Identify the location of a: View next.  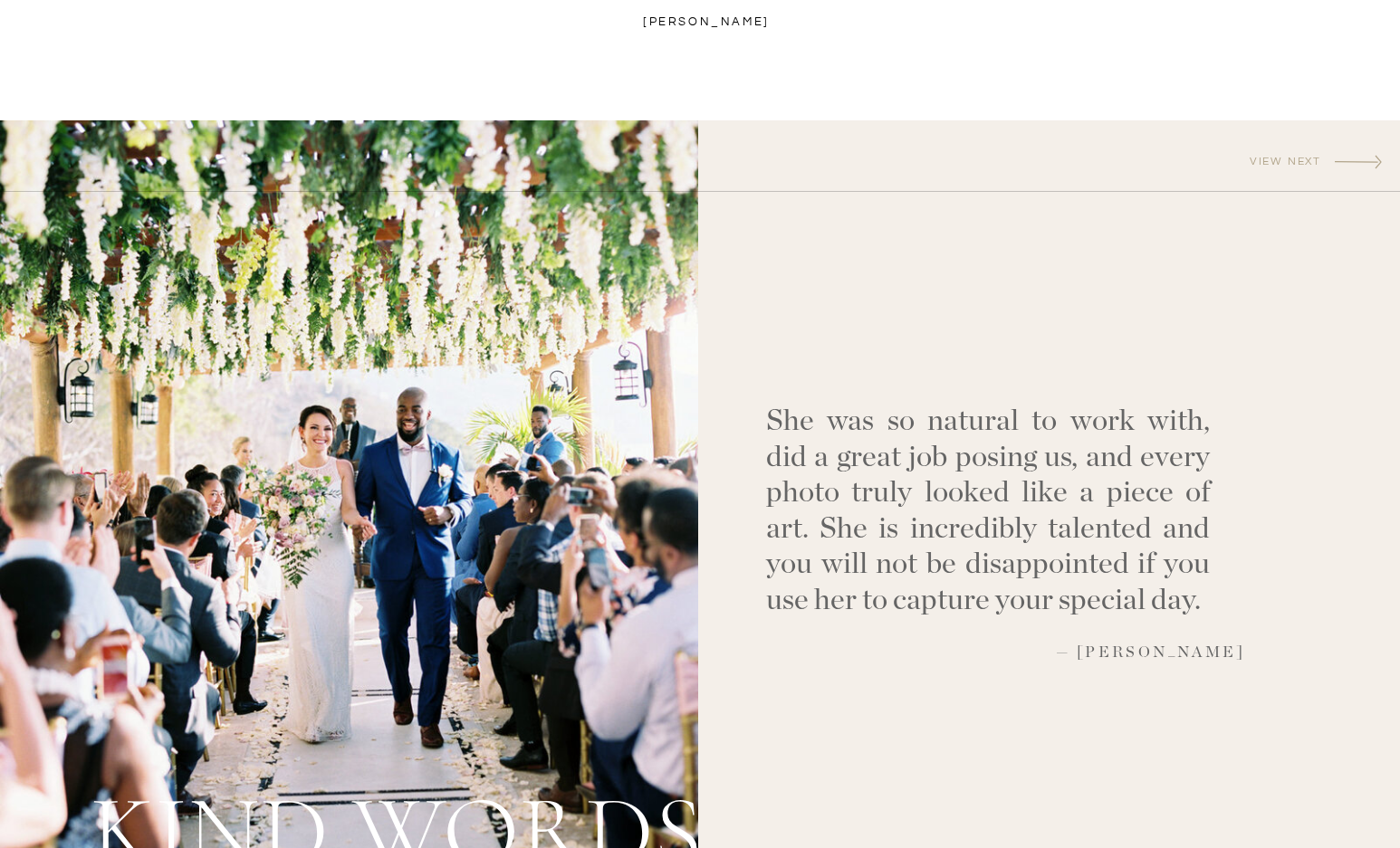
(1223, 163).